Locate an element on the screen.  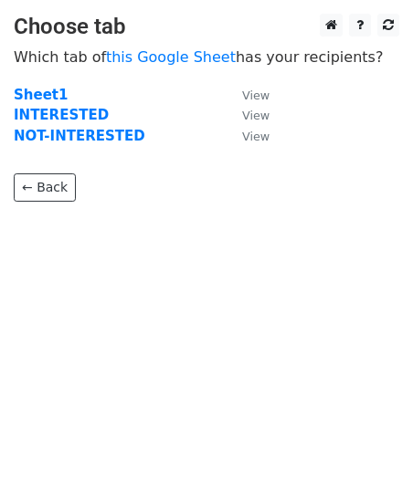
a: ← Back is located at coordinates (45, 187).